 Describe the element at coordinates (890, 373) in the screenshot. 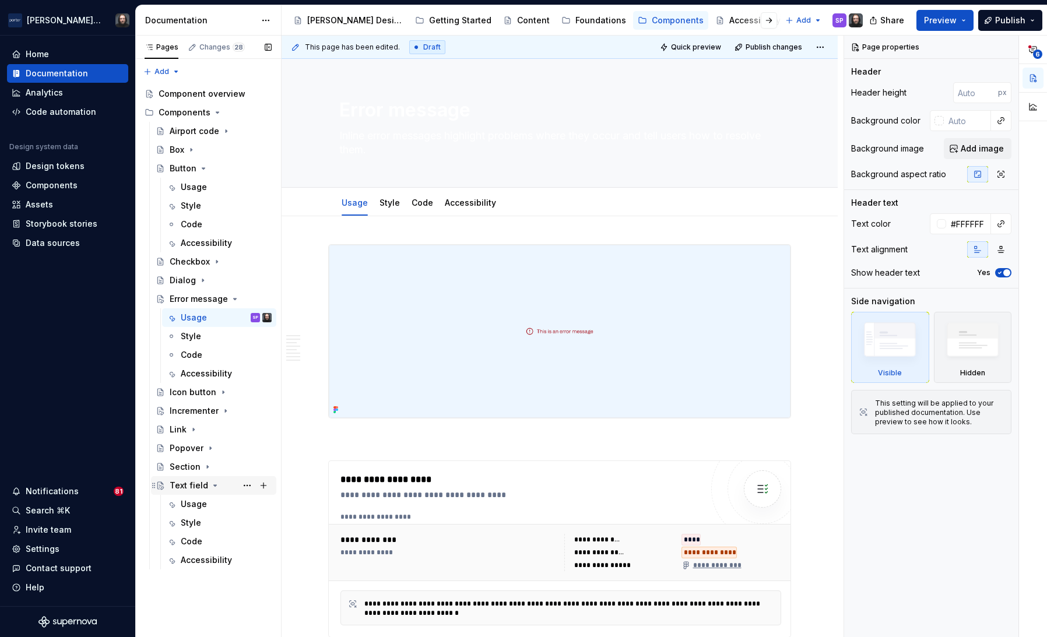

I see `div: Visible` at that location.